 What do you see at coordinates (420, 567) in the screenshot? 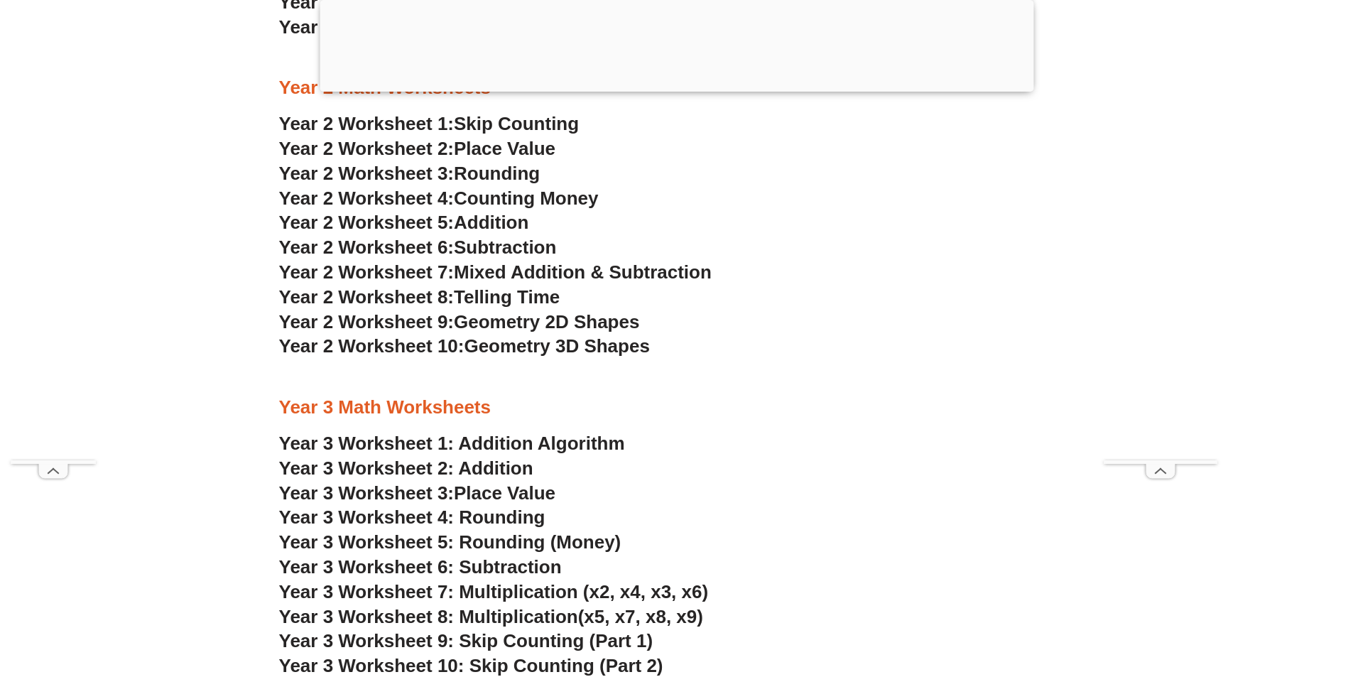
I see `span: Year 3 Worksheet 6: Subtraction` at bounding box center [420, 567].